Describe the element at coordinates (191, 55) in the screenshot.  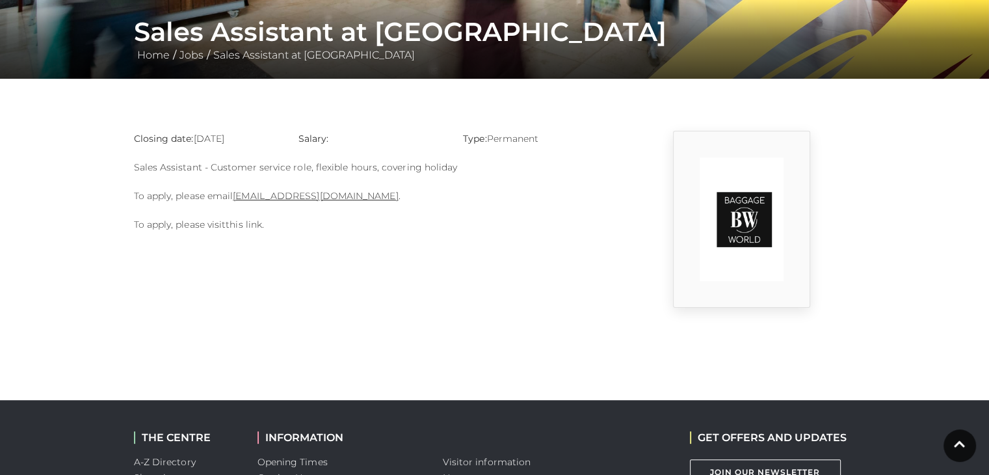
I see `a: Jobs` at that location.